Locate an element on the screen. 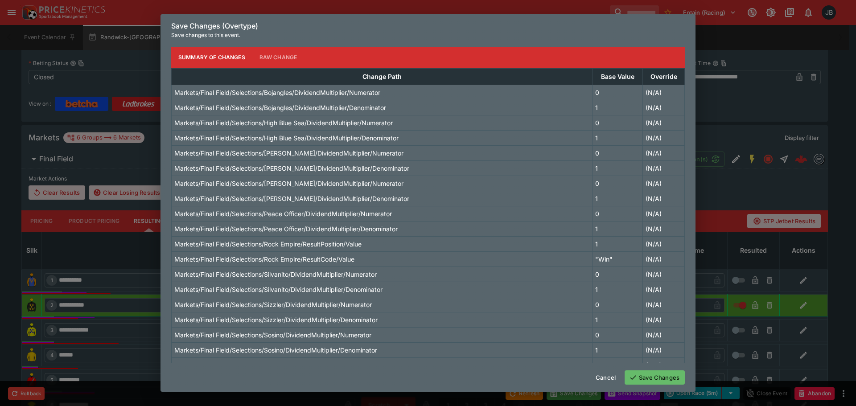  p: Markets/Final Field/Selections/Sizzler/DividendMultiplier/Denominator is located at coordinates (276, 320).